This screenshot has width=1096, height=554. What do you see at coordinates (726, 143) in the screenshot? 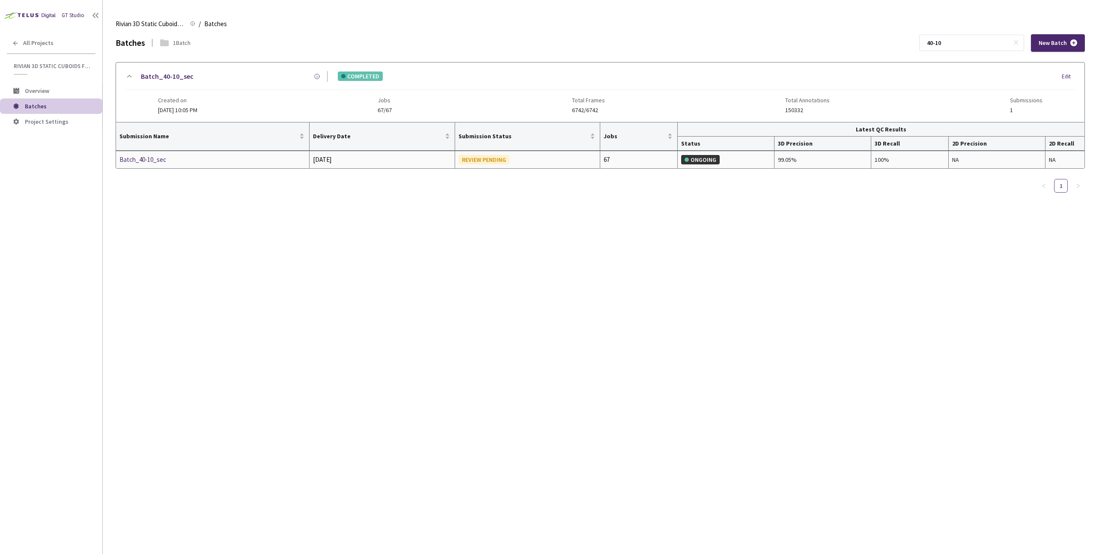
I see `th: Status` at bounding box center [726, 143].